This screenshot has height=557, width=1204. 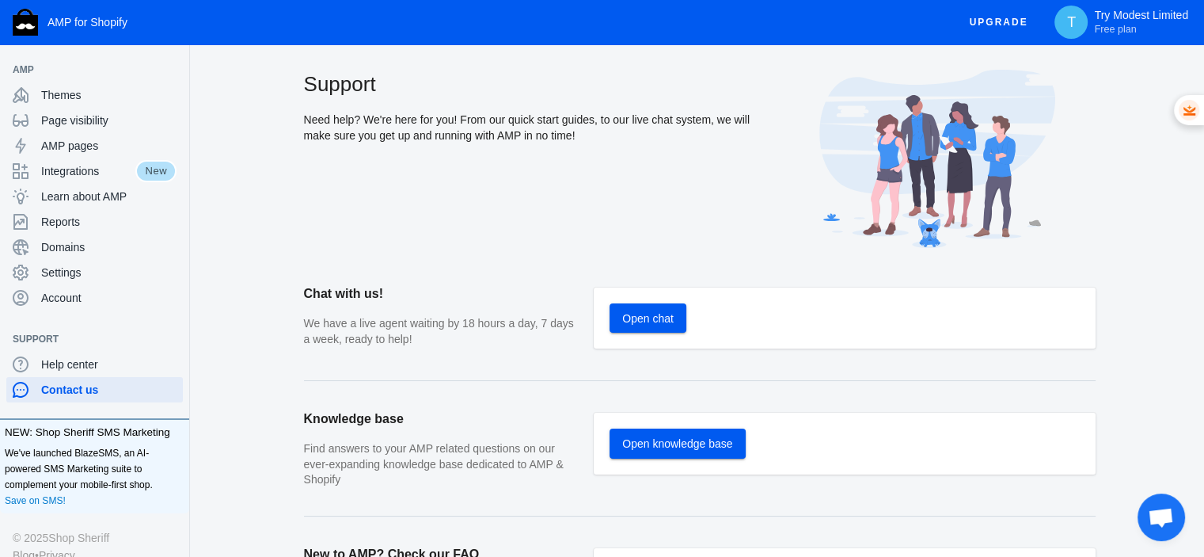 What do you see at coordinates (86, 339) in the screenshot?
I see `span: Support` at bounding box center [86, 339].